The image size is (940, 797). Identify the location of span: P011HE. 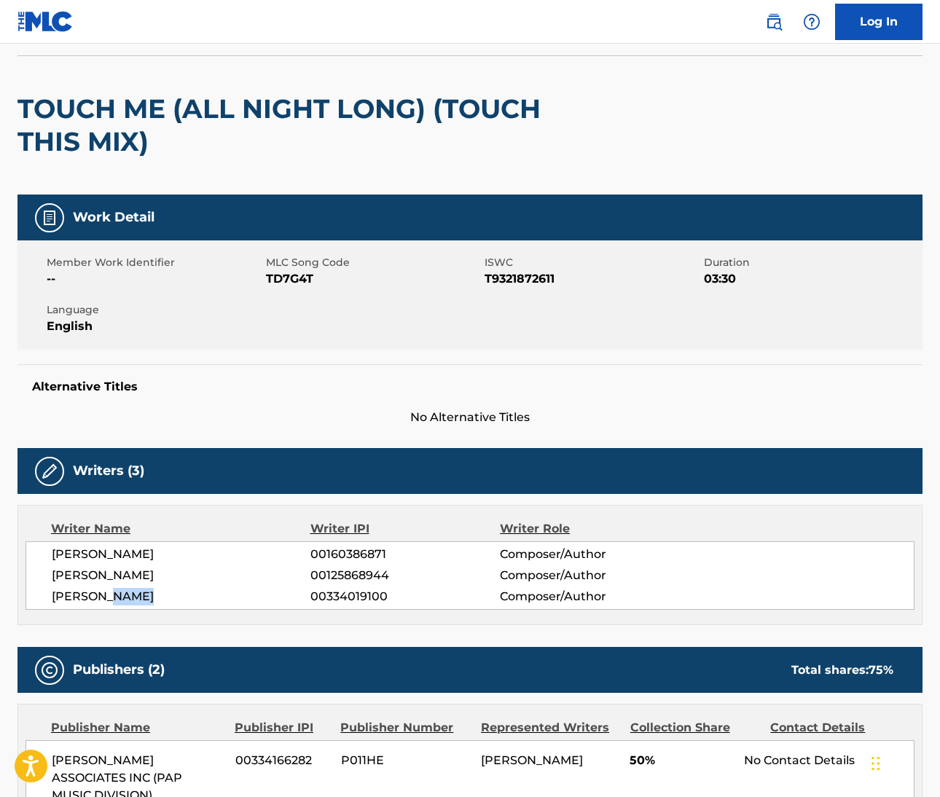
(405, 761).